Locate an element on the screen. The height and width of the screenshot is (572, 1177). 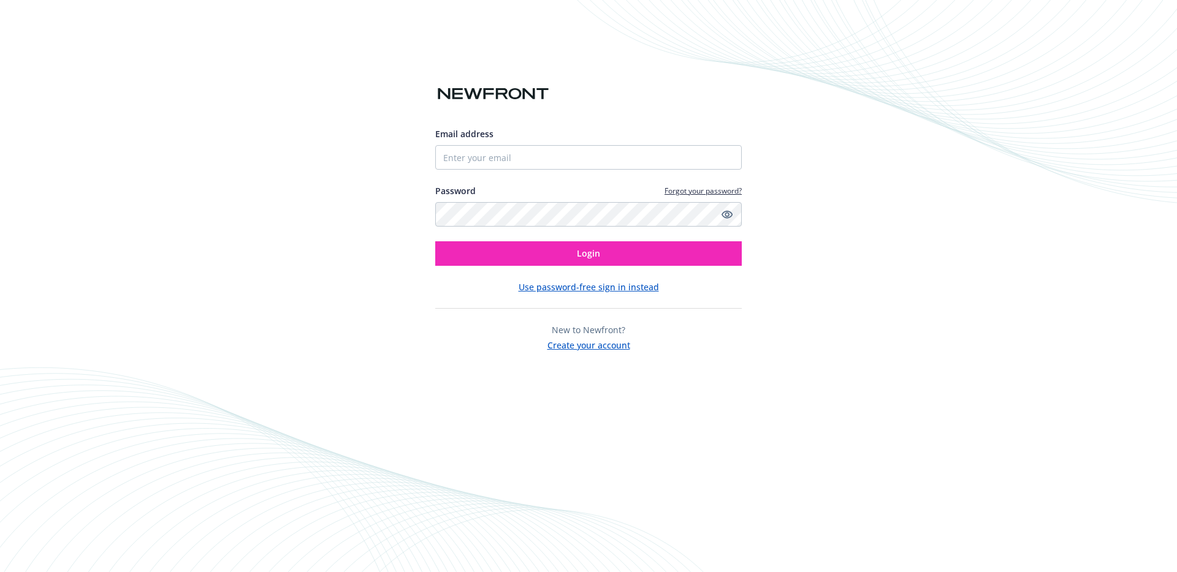
input: Enter your password is located at coordinates (588, 214).